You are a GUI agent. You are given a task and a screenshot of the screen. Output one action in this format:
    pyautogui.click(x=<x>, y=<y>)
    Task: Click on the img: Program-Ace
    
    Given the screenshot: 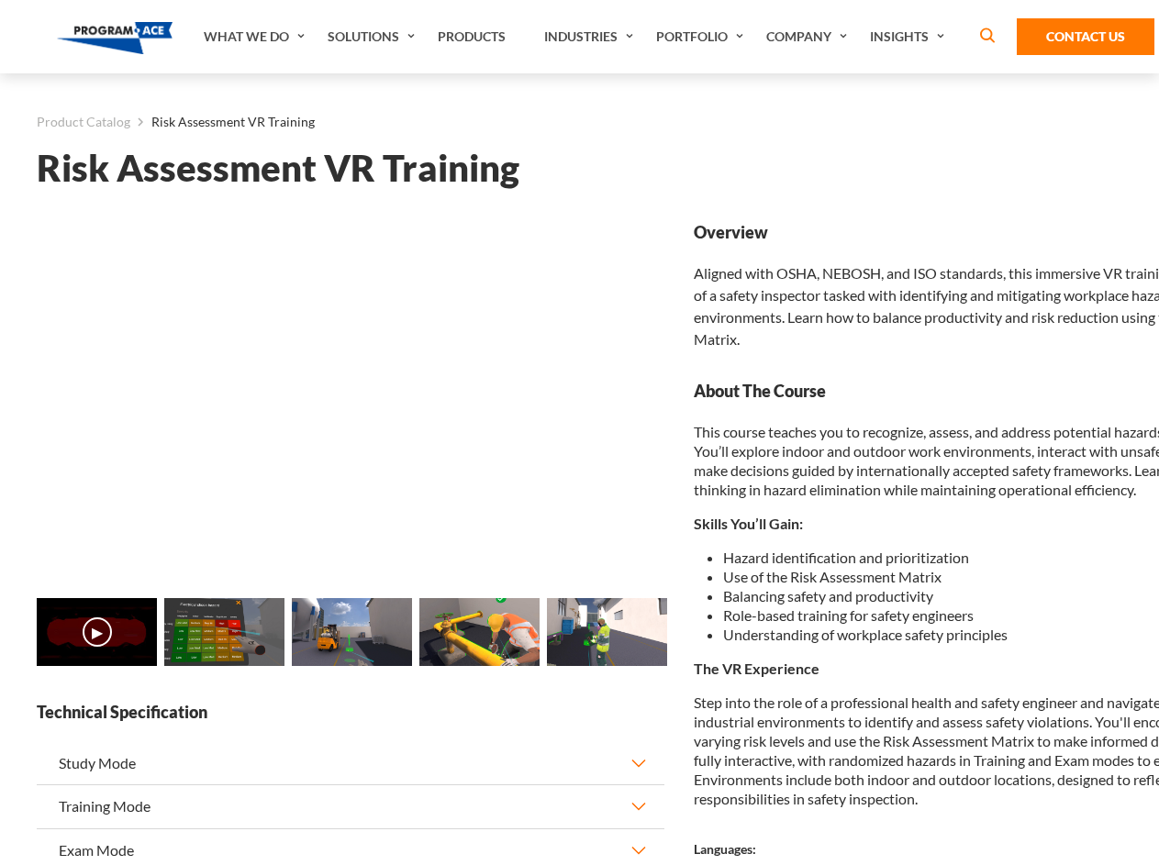 What is the action you would take?
    pyautogui.click(x=115, y=38)
    